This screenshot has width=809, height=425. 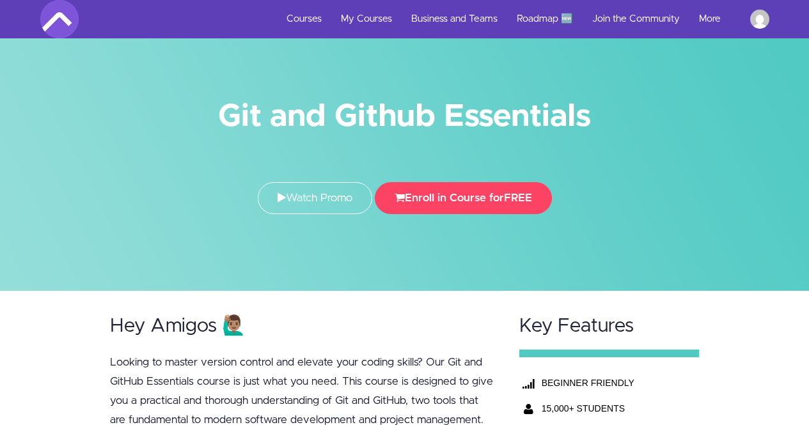 What do you see at coordinates (610, 326) in the screenshot?
I see `h2: Key Features` at bounding box center [610, 326].